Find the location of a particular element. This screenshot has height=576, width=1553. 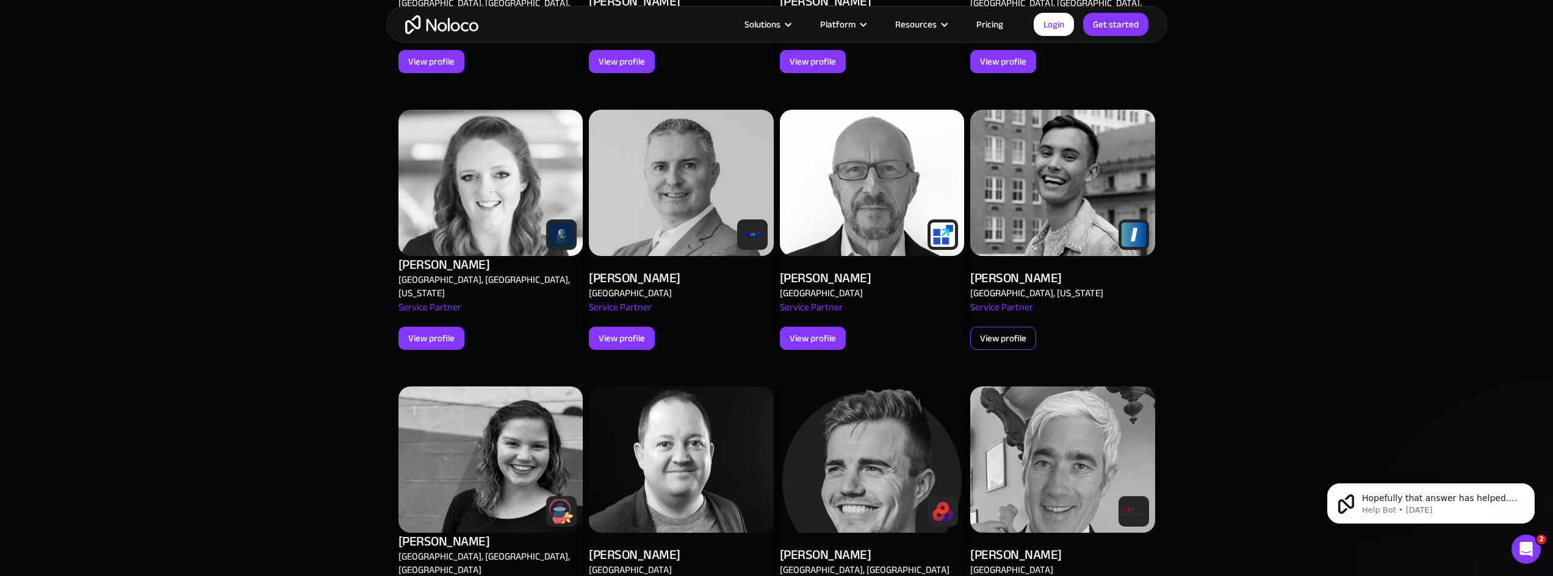

span: 2 is located at coordinates (1541, 540).